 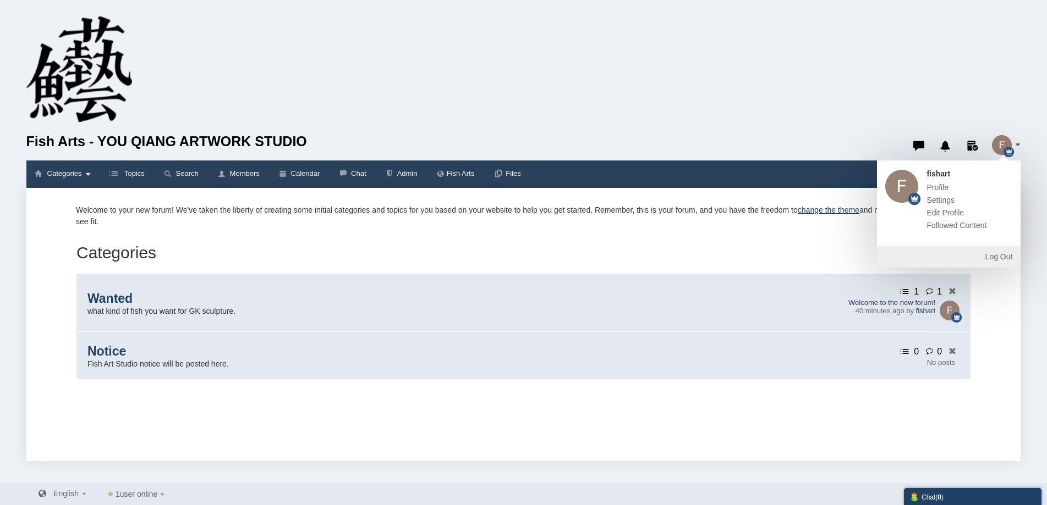 I want to click on a: fishart, so click(x=925, y=311).